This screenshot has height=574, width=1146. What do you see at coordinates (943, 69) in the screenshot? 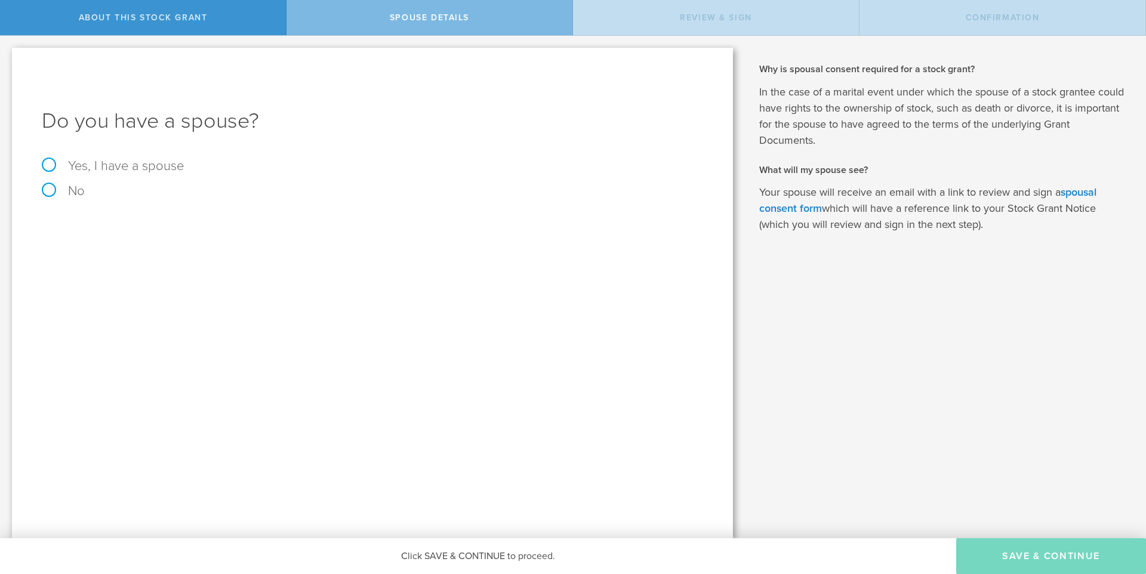
I see `h2: Why is spousal consent required for a stock grant?` at bounding box center [943, 69].